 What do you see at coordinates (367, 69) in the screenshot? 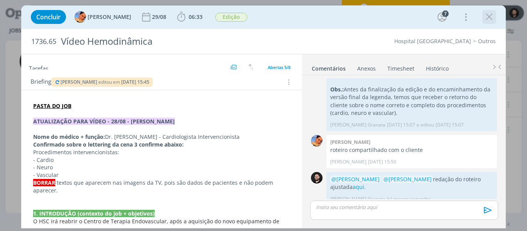
I see `div: Anexos` at bounding box center [367, 69].